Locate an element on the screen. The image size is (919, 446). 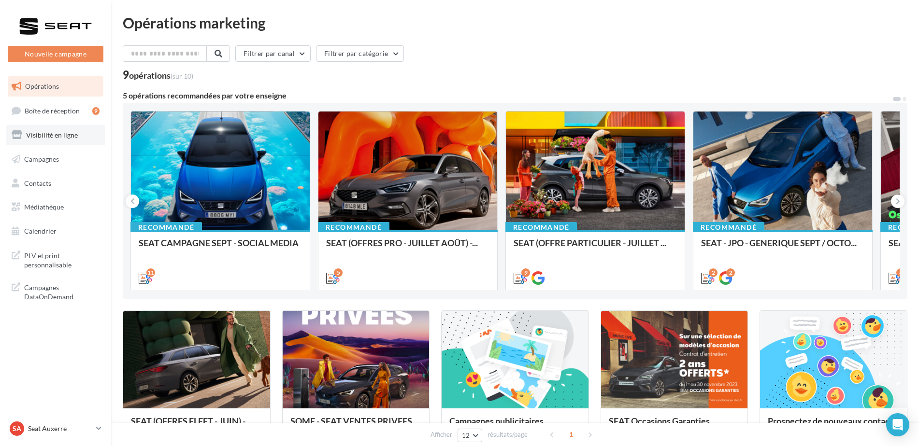
div: 11 is located at coordinates (151, 273).